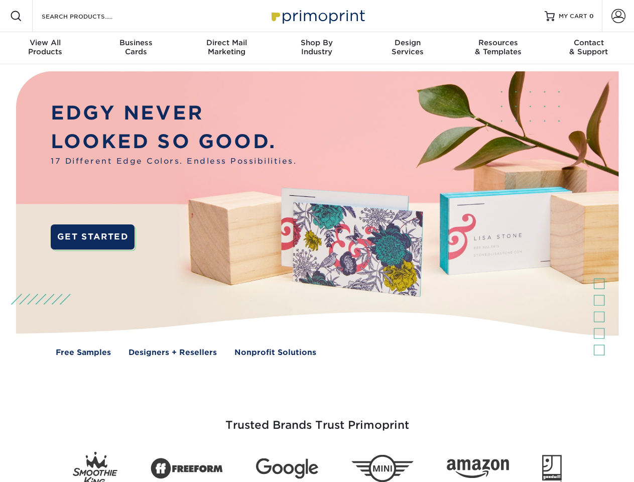 Image resolution: width=634 pixels, height=482 pixels. I want to click on p: EDGY NEVER, so click(174, 113).